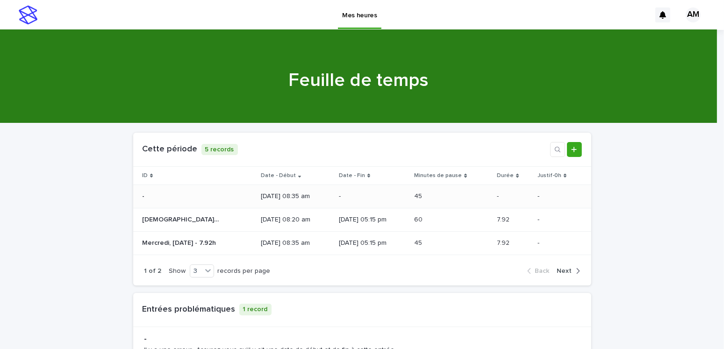 This screenshot has height=349, width=724. What do you see at coordinates (540, 271) in the screenshot?
I see `button: Back` at bounding box center [540, 271].